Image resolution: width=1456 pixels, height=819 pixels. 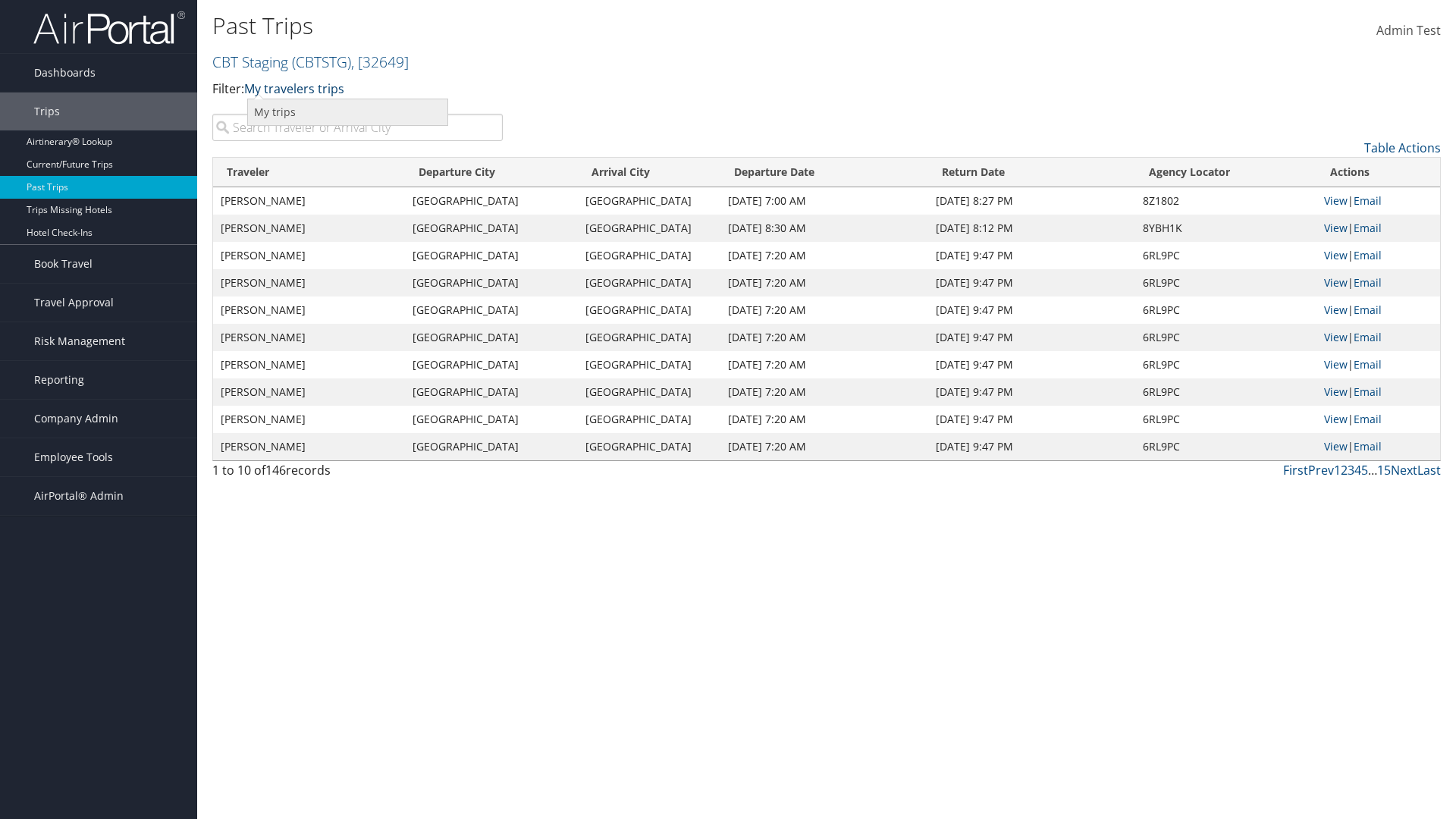 I want to click on span: , [ 32649 ], so click(x=380, y=62).